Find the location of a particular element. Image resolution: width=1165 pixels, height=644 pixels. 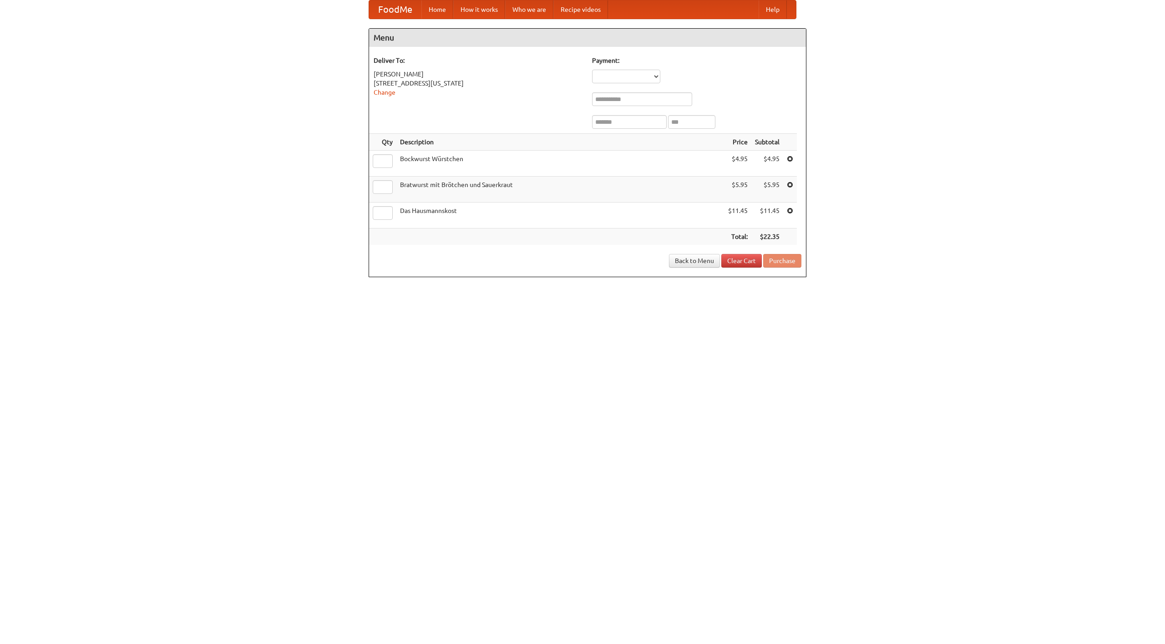

td: Bockwurst Würstchen is located at coordinates (560, 163).